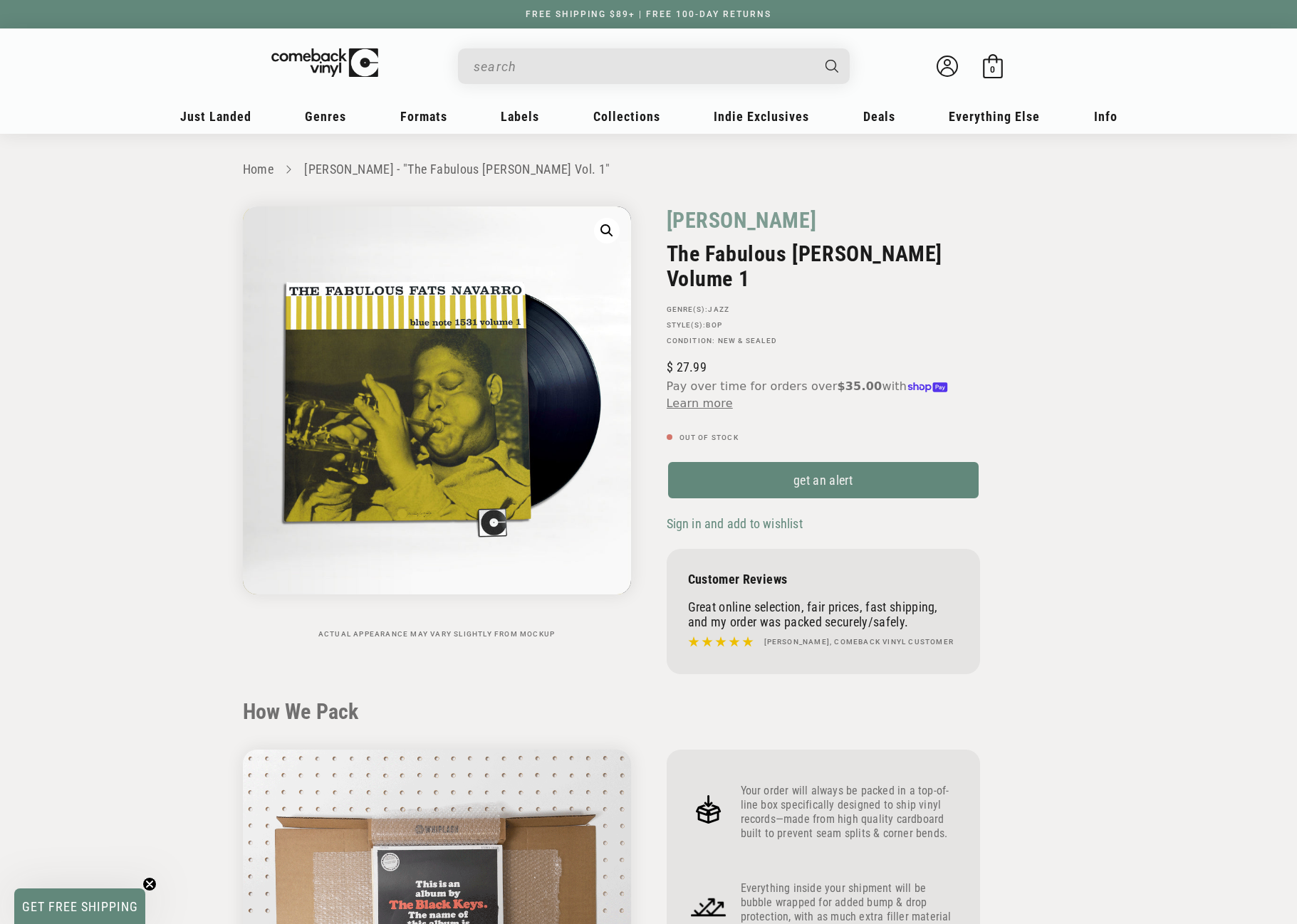  I want to click on span: Indie Exclusives, so click(761, 116).